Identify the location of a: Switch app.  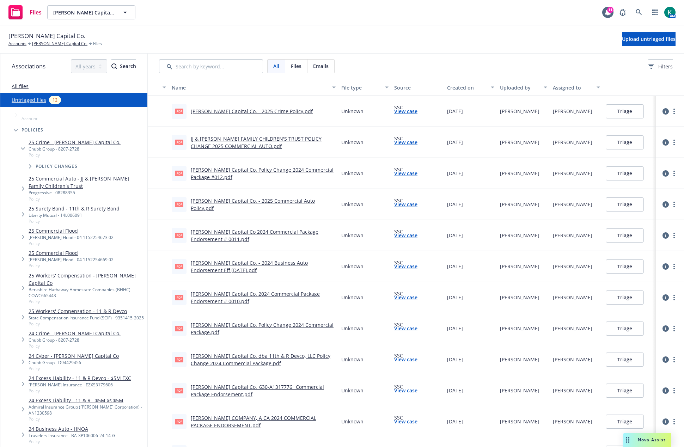
(655, 12).